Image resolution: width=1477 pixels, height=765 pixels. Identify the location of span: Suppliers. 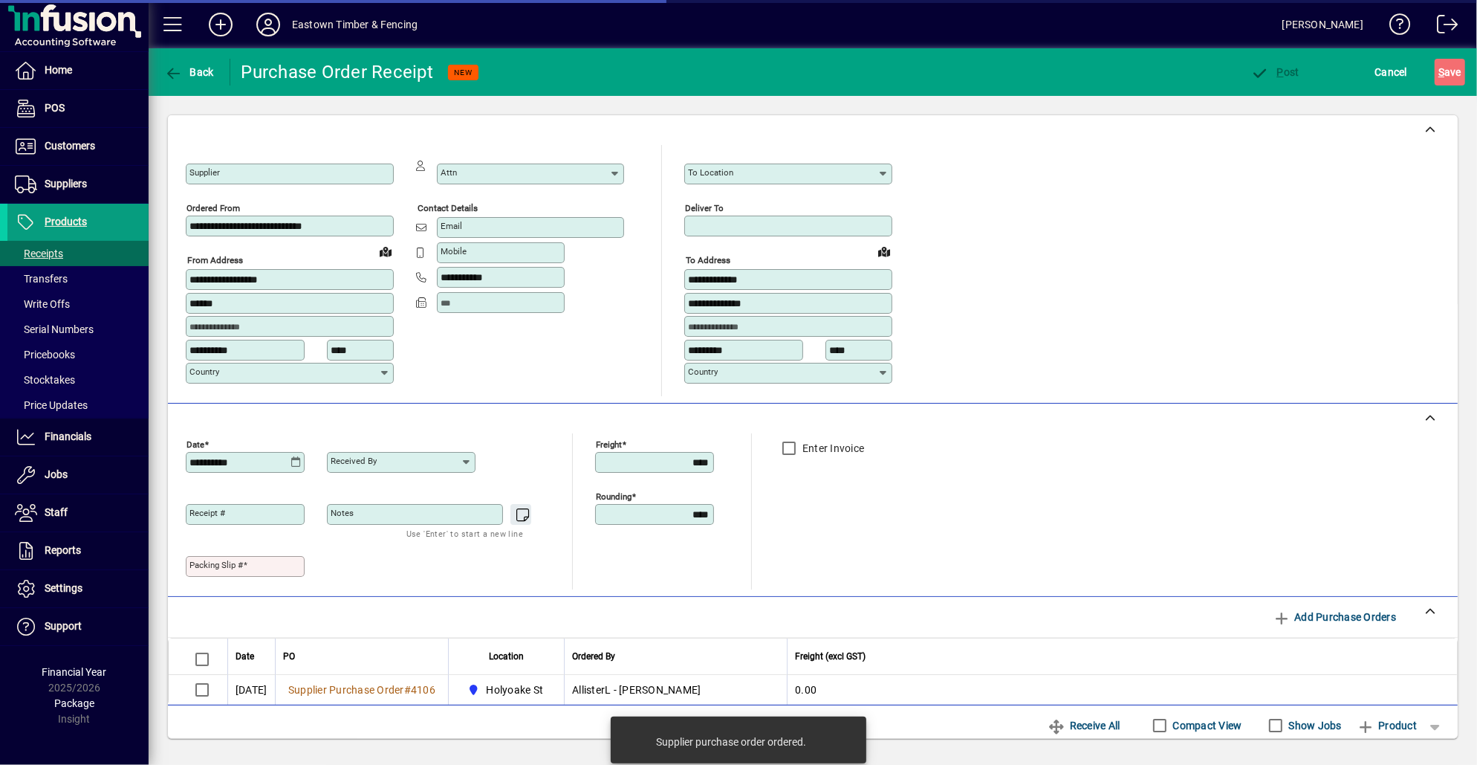
(65, 184).